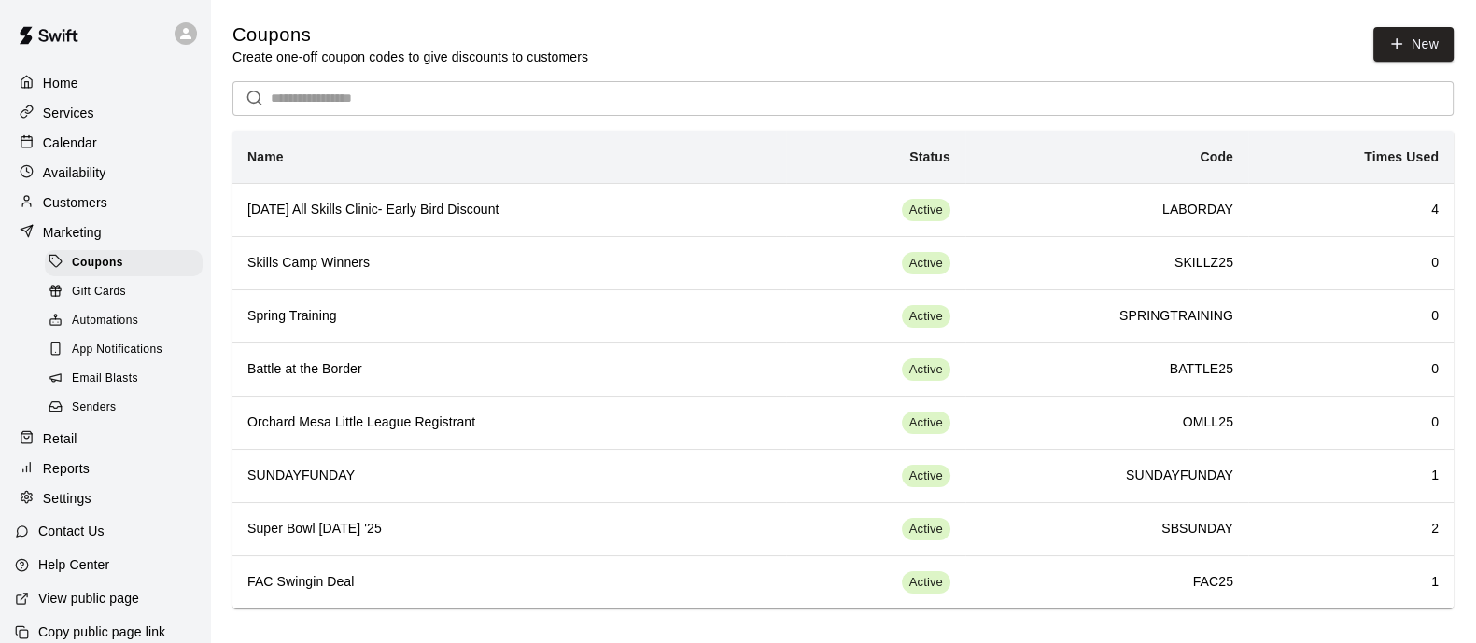 This screenshot has height=643, width=1476. I want to click on h6: Battle at the Border, so click(509, 370).